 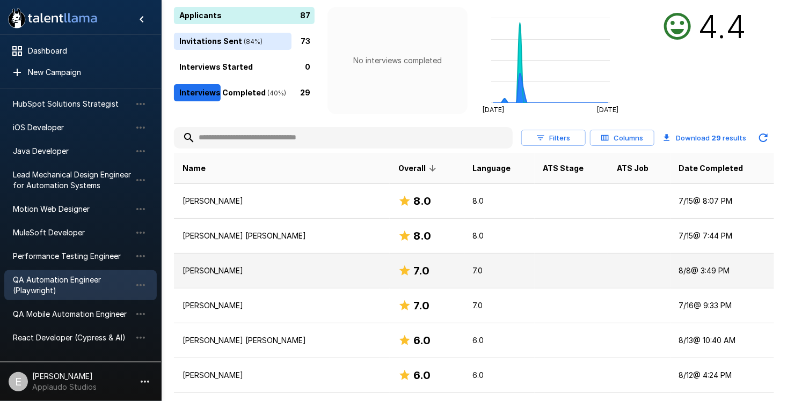 I want to click on td: 7/15 @ 8:07 PM, so click(x=722, y=201).